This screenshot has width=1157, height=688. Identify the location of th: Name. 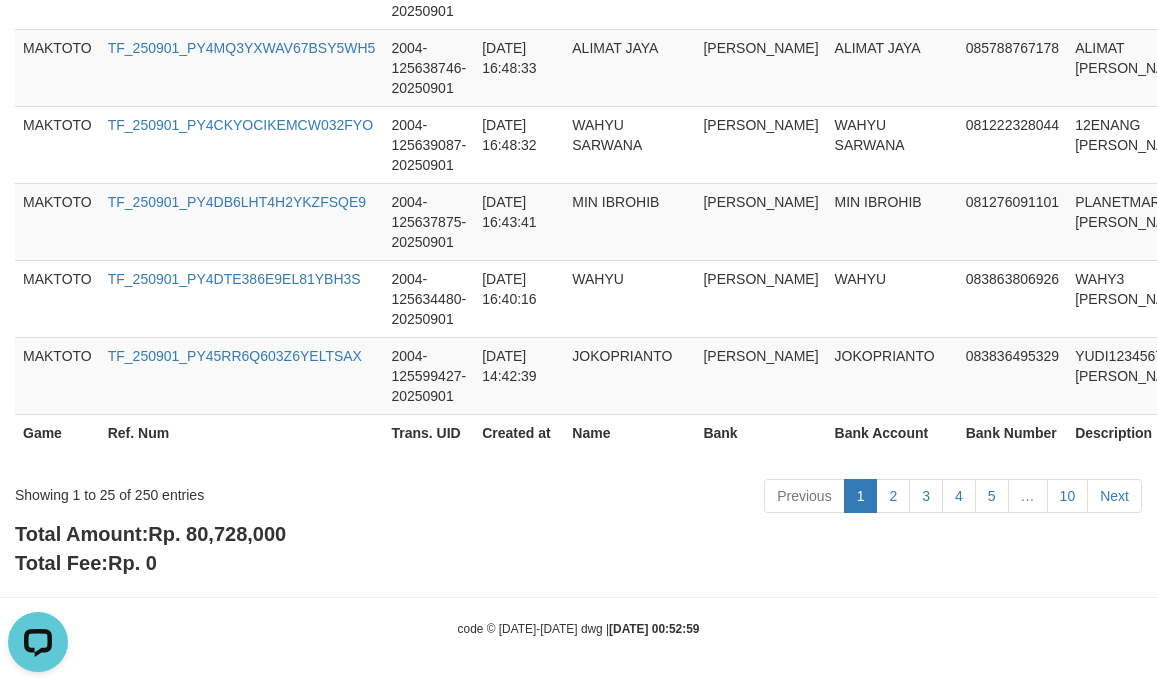
(629, 442).